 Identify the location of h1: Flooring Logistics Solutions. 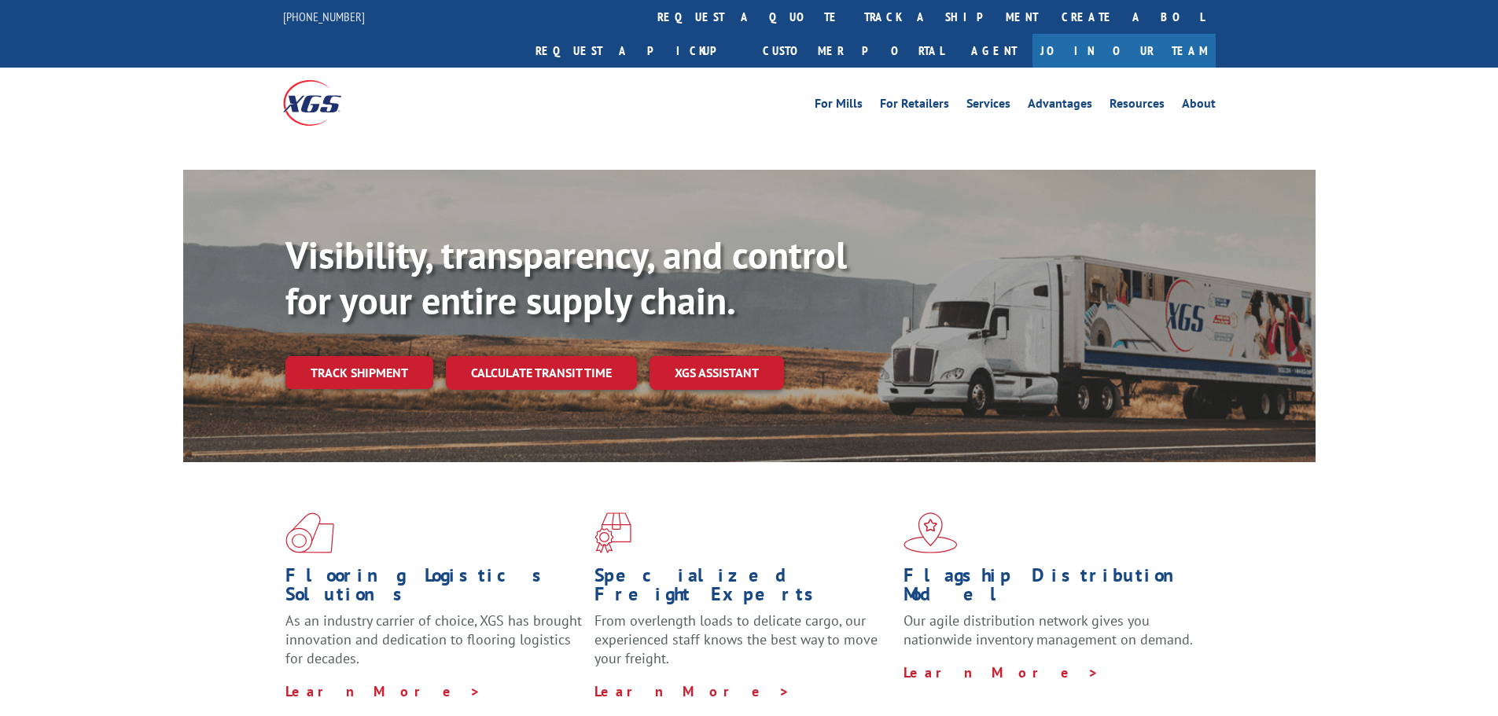
(434, 589).